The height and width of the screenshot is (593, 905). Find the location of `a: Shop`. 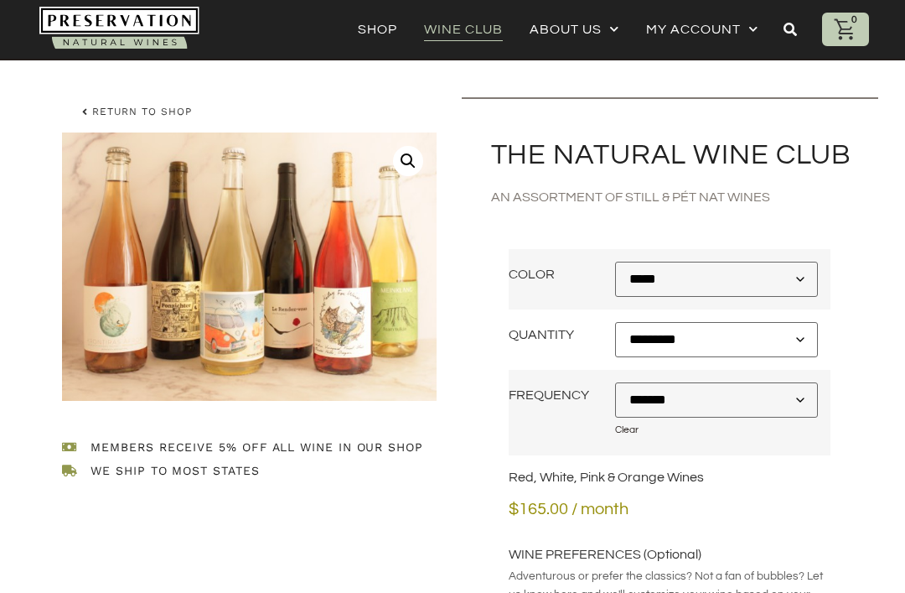

a: Shop is located at coordinates (377, 29).